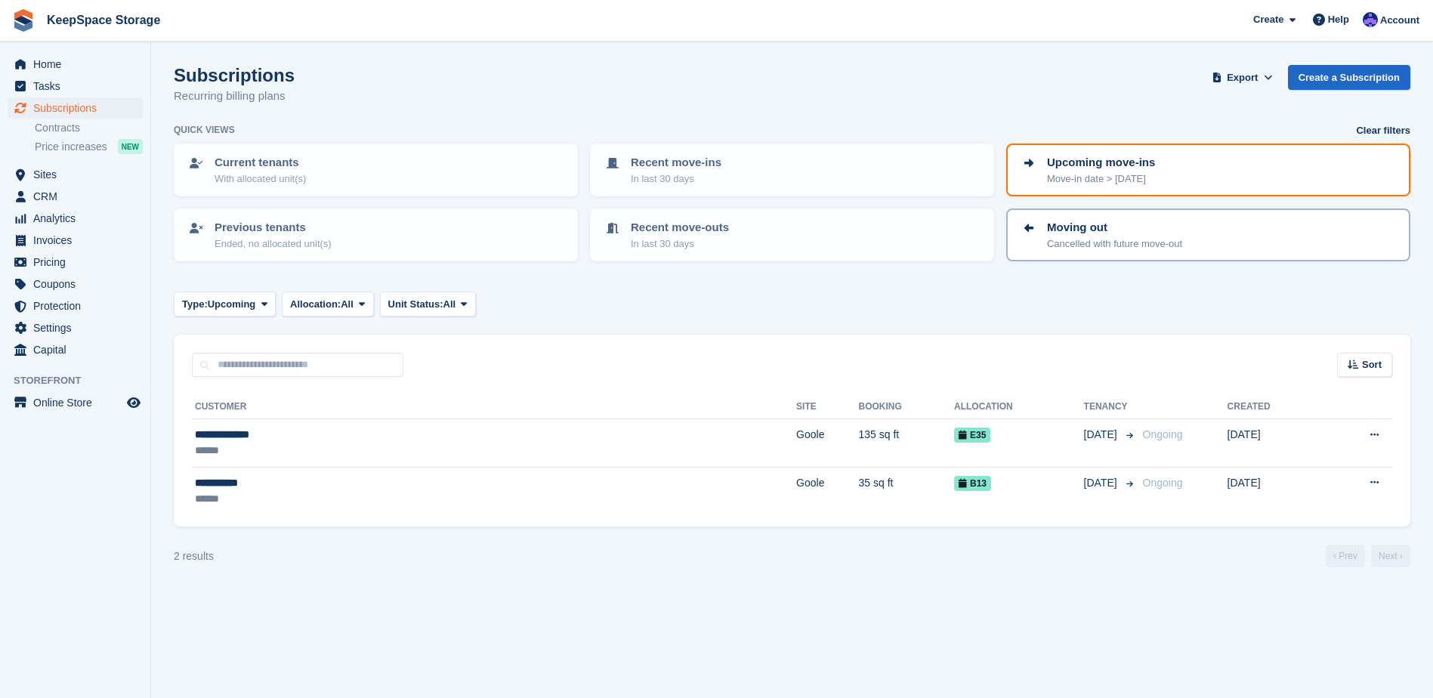 This screenshot has height=698, width=1433. What do you see at coordinates (676, 162) in the screenshot?
I see `p: Recent move-ins` at bounding box center [676, 162].